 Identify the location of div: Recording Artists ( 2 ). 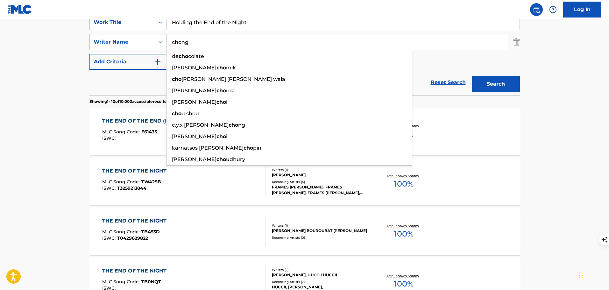
(320, 282).